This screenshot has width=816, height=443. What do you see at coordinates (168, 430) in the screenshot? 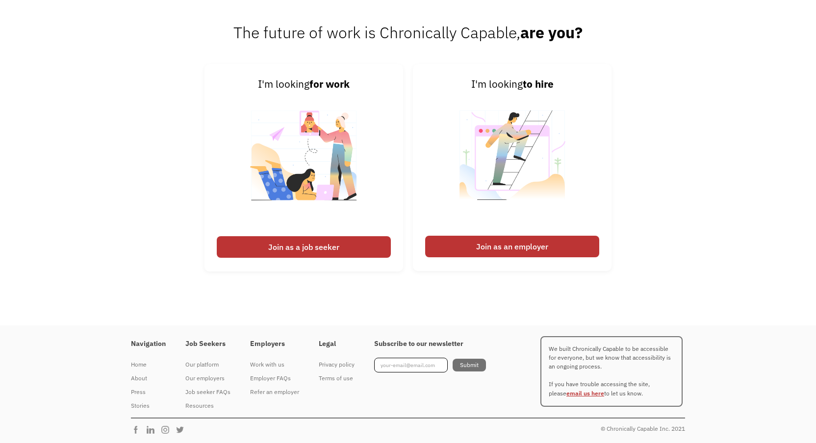
I see `img: Chronically Capable Instagram Page` at bounding box center [168, 430].